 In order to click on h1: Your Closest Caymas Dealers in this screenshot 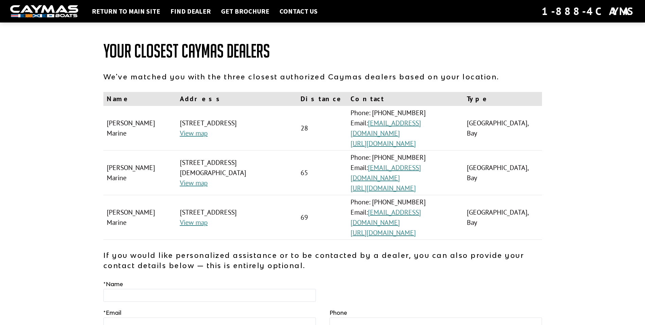, I will do `click(323, 51)`.